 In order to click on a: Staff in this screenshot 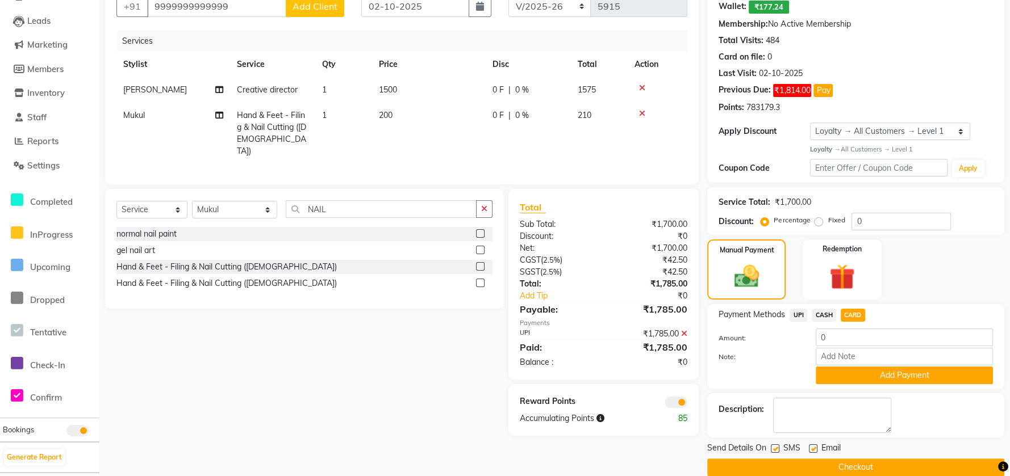, I will do `click(49, 118)`.